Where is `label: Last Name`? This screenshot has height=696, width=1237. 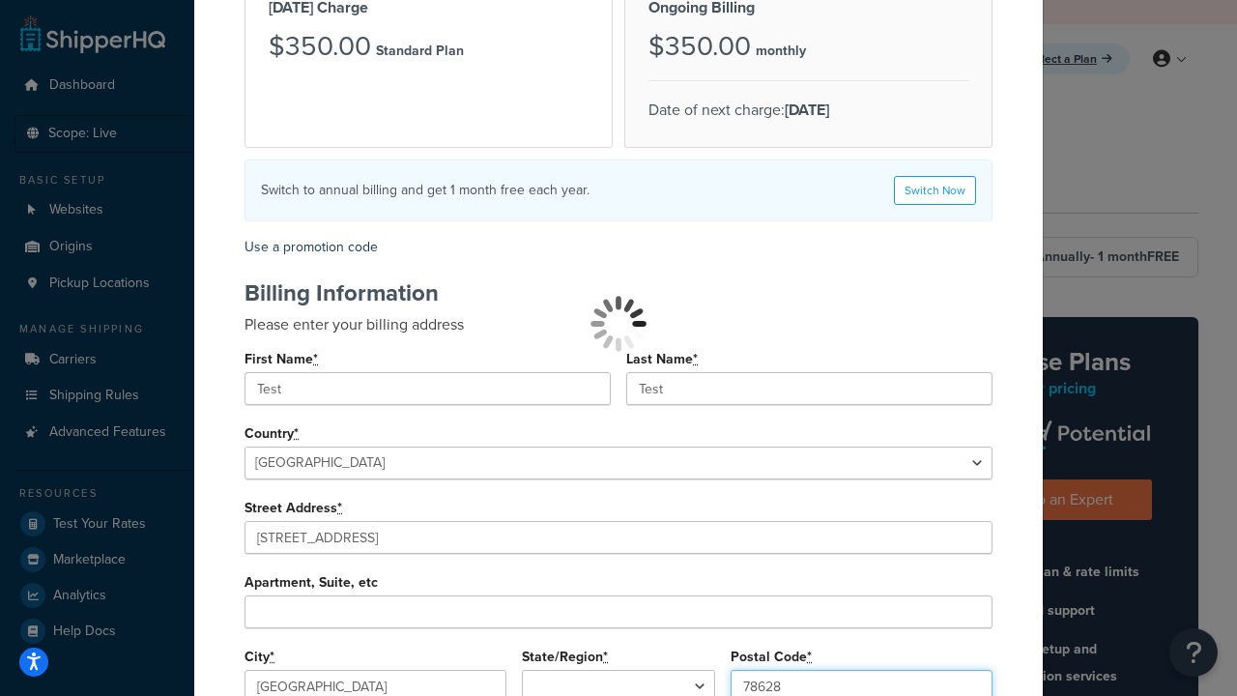
label: Last Name is located at coordinates (662, 360).